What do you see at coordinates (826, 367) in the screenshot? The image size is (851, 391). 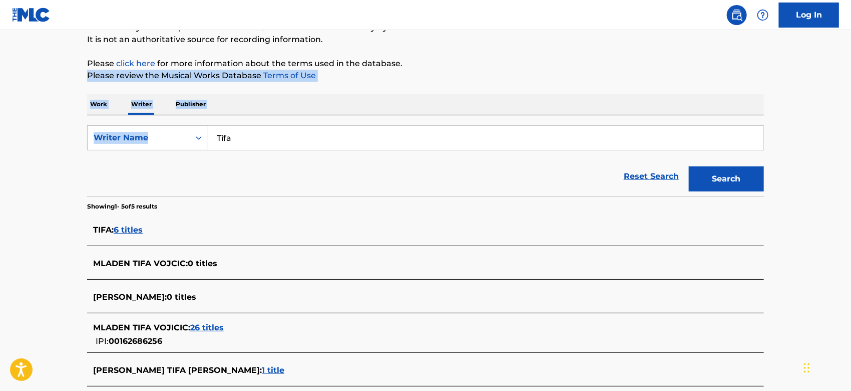 I see `div: Chat Widget` at bounding box center [826, 367].